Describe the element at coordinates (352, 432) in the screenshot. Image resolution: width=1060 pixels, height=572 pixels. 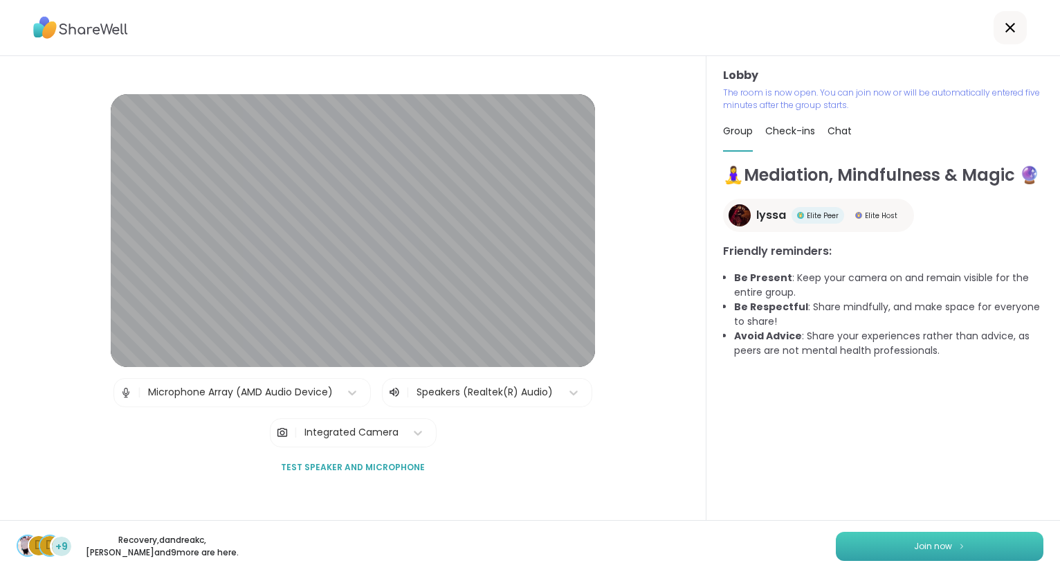
I see `div: Integrated Camera` at that location.